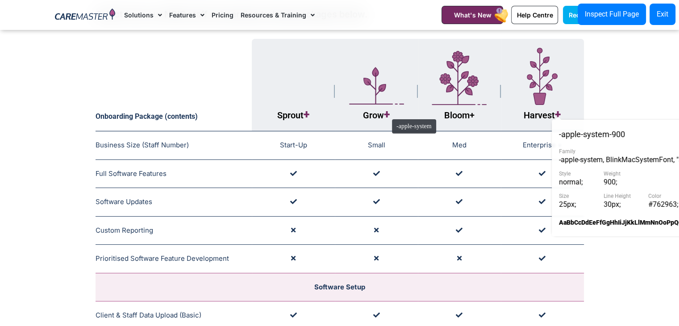 The image size is (679, 326). What do you see at coordinates (662, 14) in the screenshot?
I see `div: Exit` at bounding box center [662, 14].